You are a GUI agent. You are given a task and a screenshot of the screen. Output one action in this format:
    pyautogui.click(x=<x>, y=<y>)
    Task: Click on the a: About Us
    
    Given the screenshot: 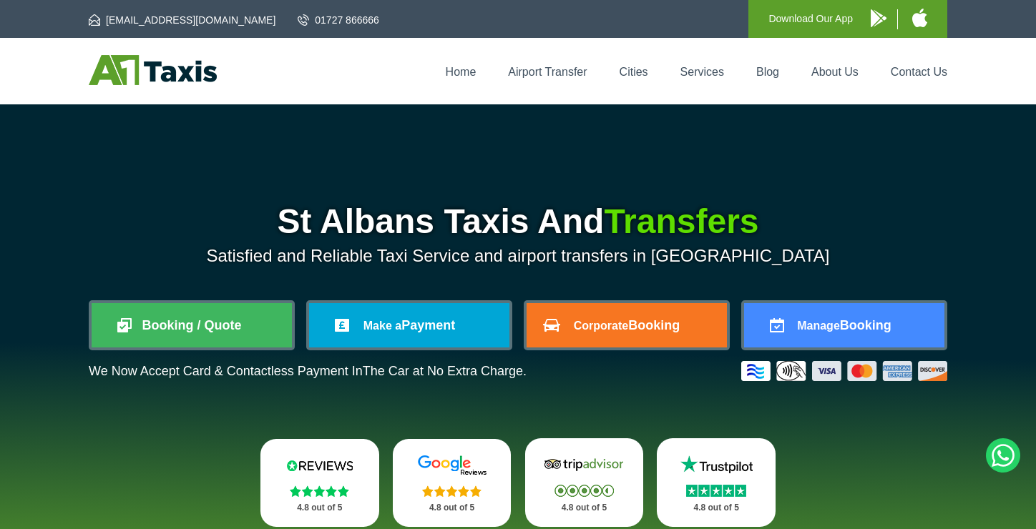 What is the action you would take?
    pyautogui.click(x=835, y=72)
    